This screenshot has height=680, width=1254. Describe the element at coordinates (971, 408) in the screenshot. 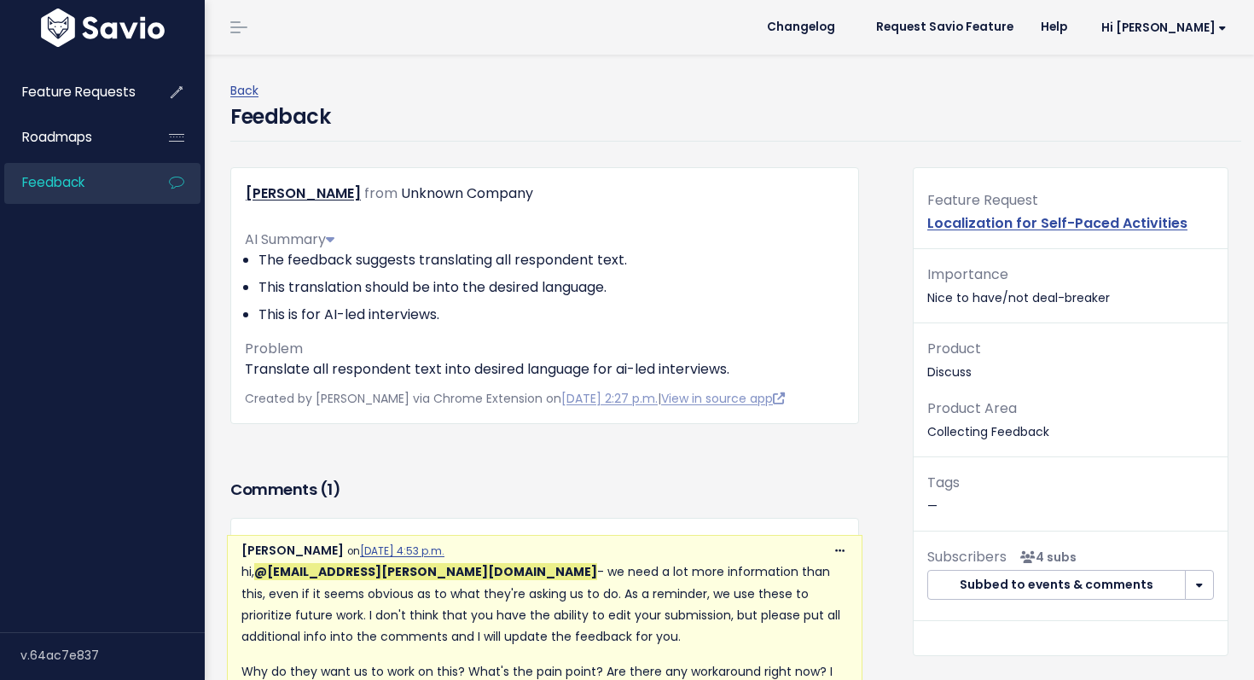

I see `span: Product Area` at that location.